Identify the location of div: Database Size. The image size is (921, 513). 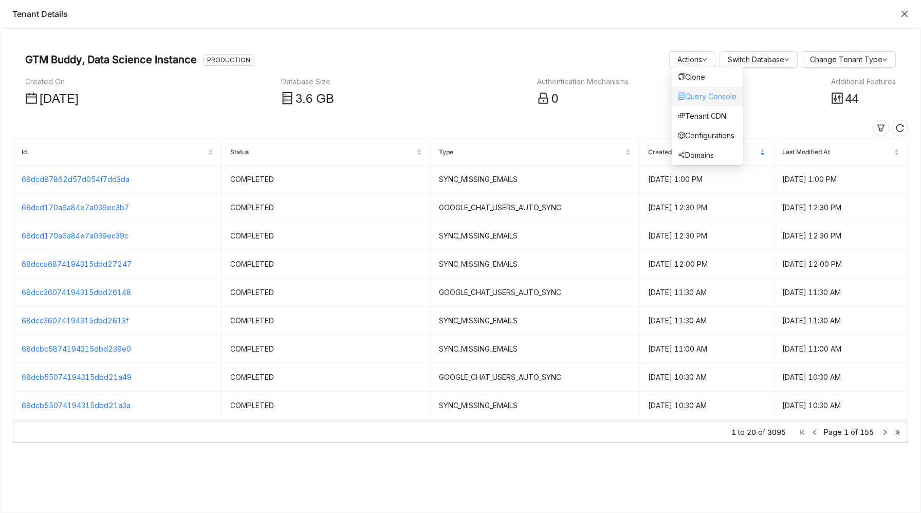
(307, 82).